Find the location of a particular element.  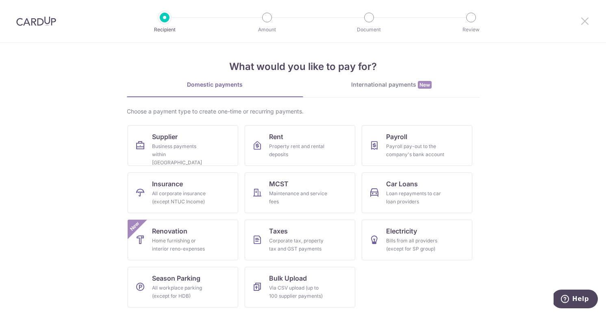

span: Taxes is located at coordinates (278, 231).